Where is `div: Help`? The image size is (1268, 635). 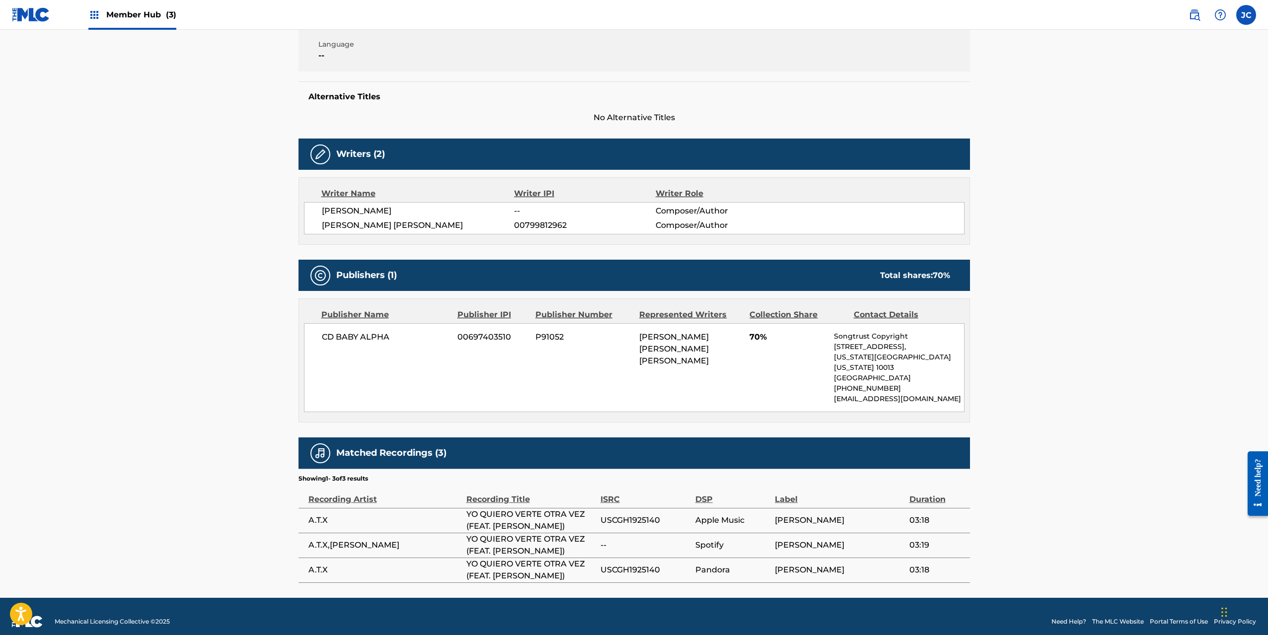 div: Help is located at coordinates (1220, 15).